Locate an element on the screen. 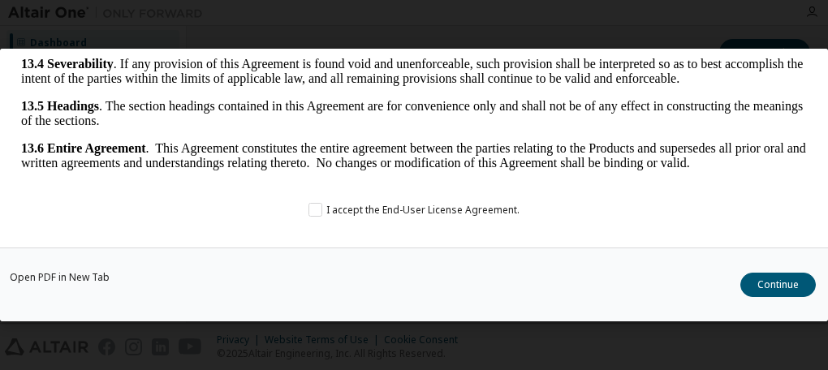  label: I accept the End-User License Agreement. is located at coordinates (414, 210).